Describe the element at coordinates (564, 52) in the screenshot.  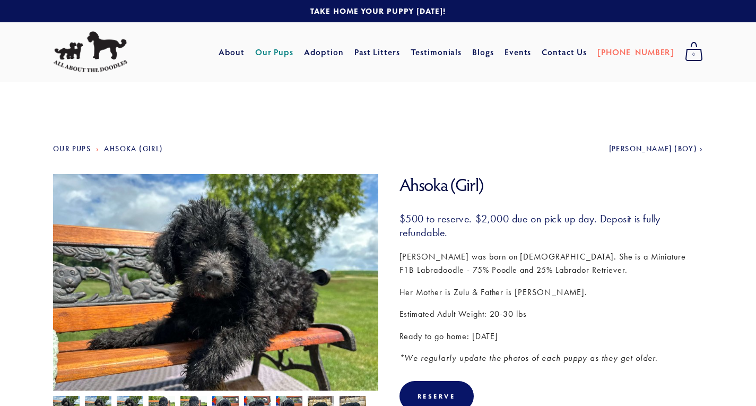
I see `a: Contact Us` at that location.